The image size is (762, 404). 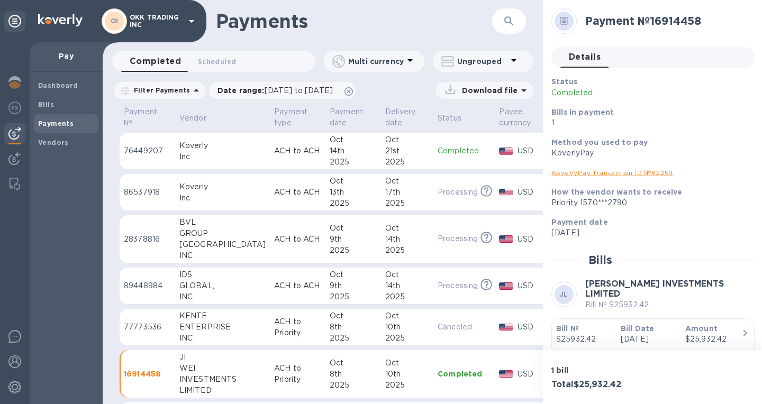 What do you see at coordinates (600, 371) in the screenshot?
I see `p: 1 bill` at bounding box center [600, 371].